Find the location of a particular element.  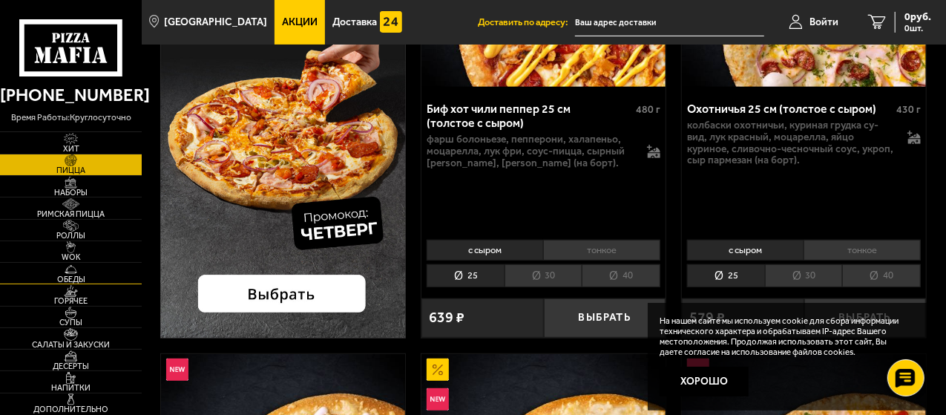

span: Доставка is located at coordinates (355, 22).